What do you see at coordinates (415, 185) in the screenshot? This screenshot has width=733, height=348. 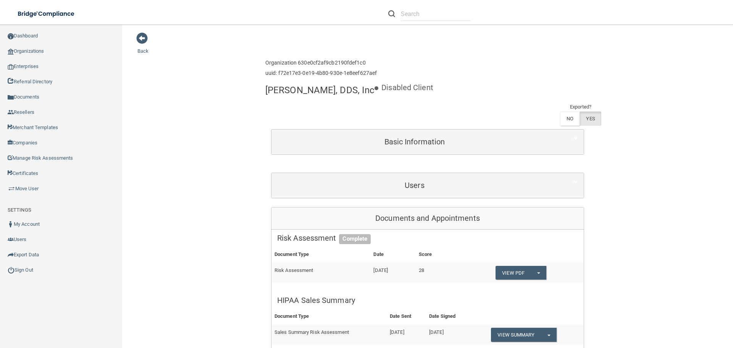 I see `h5: Users` at bounding box center [415, 185].